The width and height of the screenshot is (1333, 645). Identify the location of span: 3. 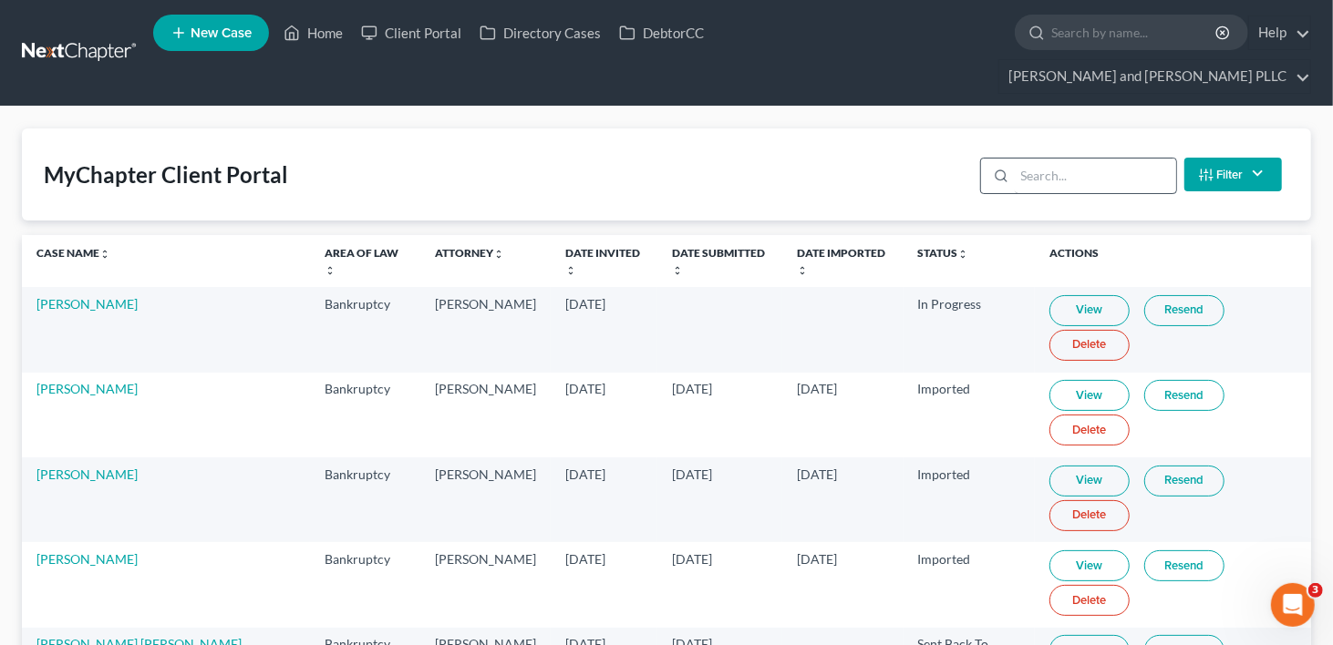
(1315, 591).